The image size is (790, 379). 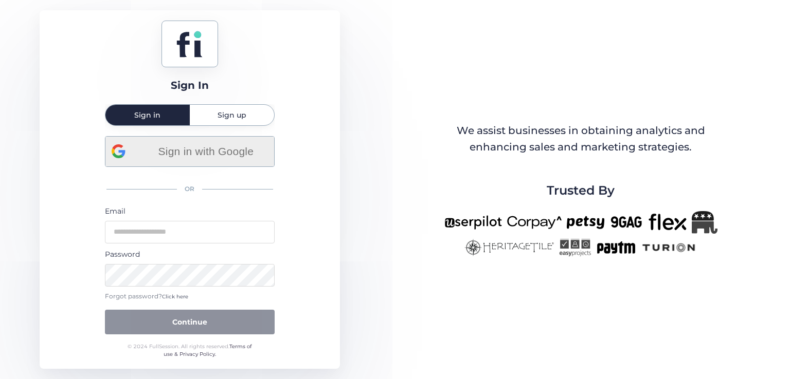 I want to click on img: userpilot-new.png, so click(x=473, y=223).